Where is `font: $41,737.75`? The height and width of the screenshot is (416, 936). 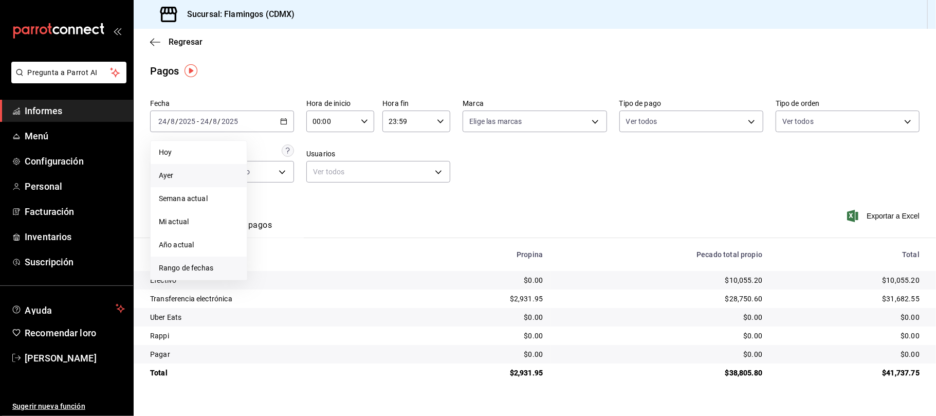 font: $41,737.75 is located at coordinates (901, 373).